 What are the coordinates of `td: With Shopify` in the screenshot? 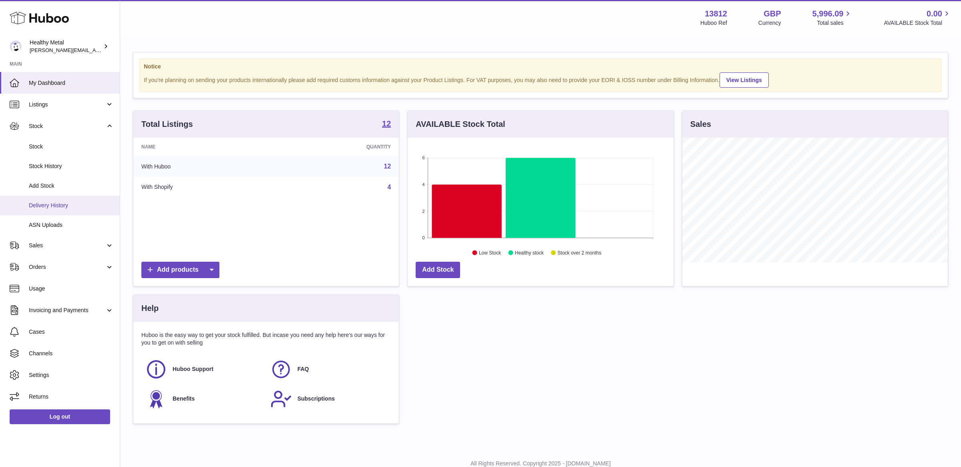 It's located at (205, 187).